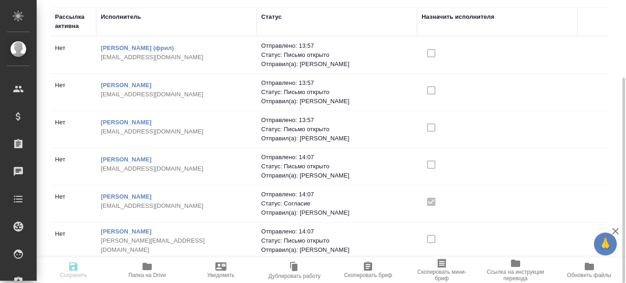 This screenshot has width=626, height=283. Describe the element at coordinates (515, 270) in the screenshot. I see `button: Ссылка на инструкции перевода` at that location.